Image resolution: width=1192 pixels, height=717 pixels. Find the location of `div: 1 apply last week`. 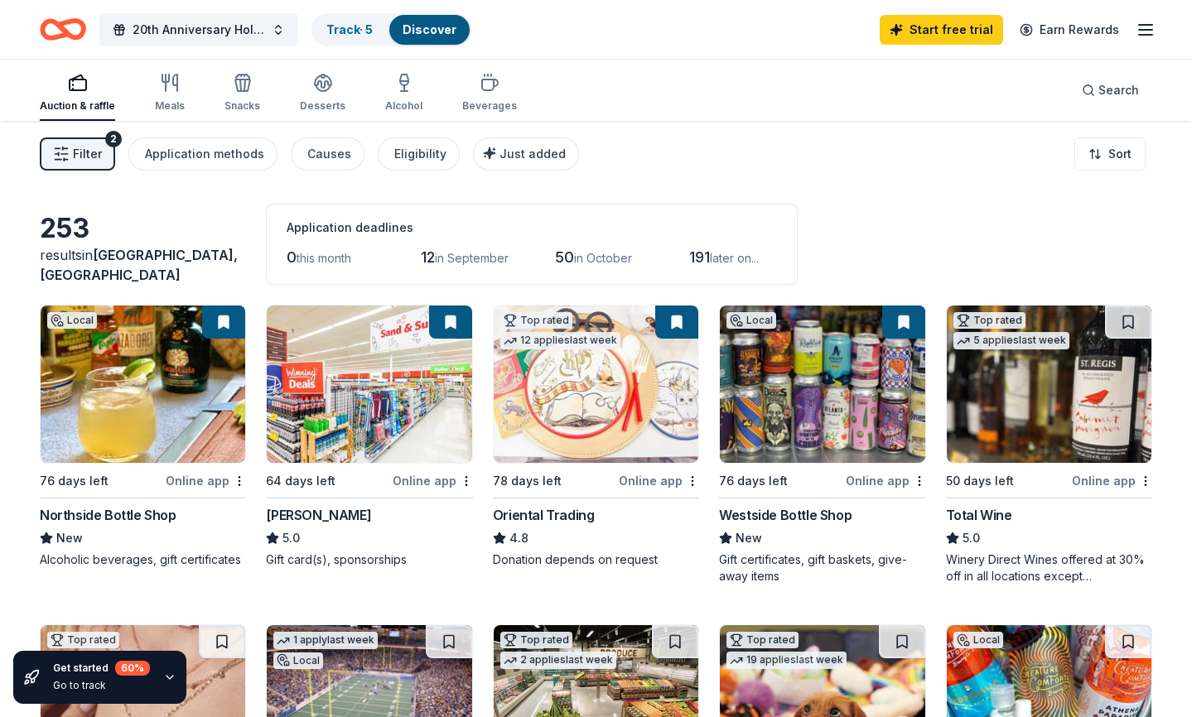

div: 1 apply last week is located at coordinates (325, 640).